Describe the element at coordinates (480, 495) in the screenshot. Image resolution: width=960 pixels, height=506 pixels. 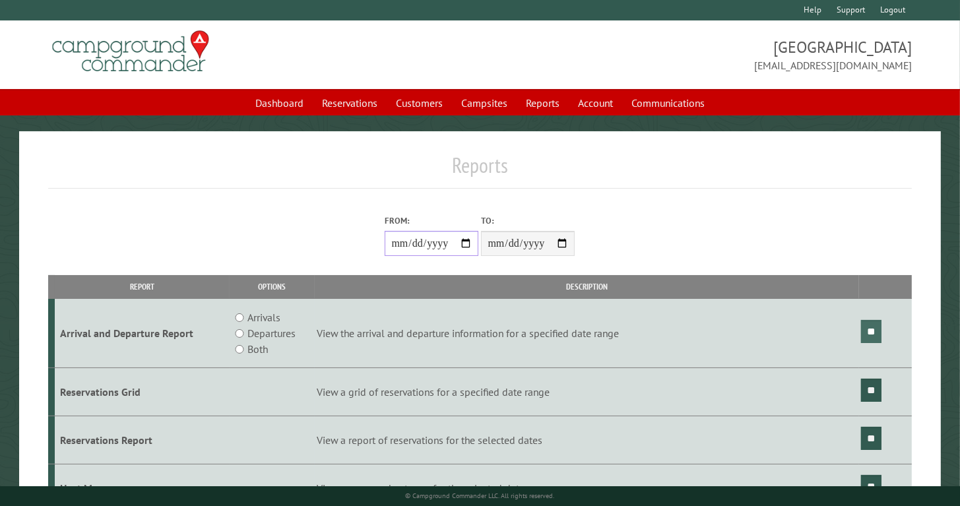
I see `small: © Campground Commander LLC. All rights reserved.` at that location.